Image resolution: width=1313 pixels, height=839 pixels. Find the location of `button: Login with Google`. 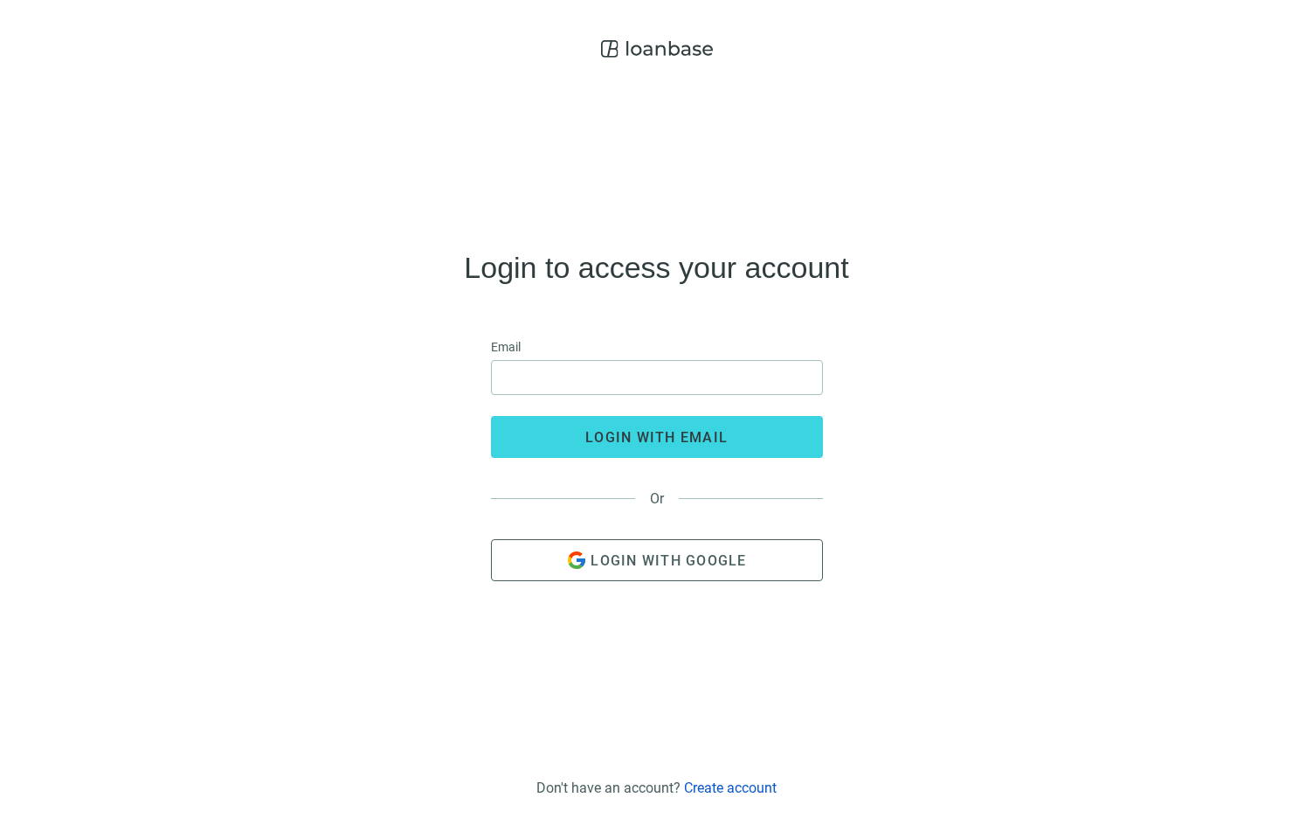

button: Login with Google is located at coordinates (657, 560).